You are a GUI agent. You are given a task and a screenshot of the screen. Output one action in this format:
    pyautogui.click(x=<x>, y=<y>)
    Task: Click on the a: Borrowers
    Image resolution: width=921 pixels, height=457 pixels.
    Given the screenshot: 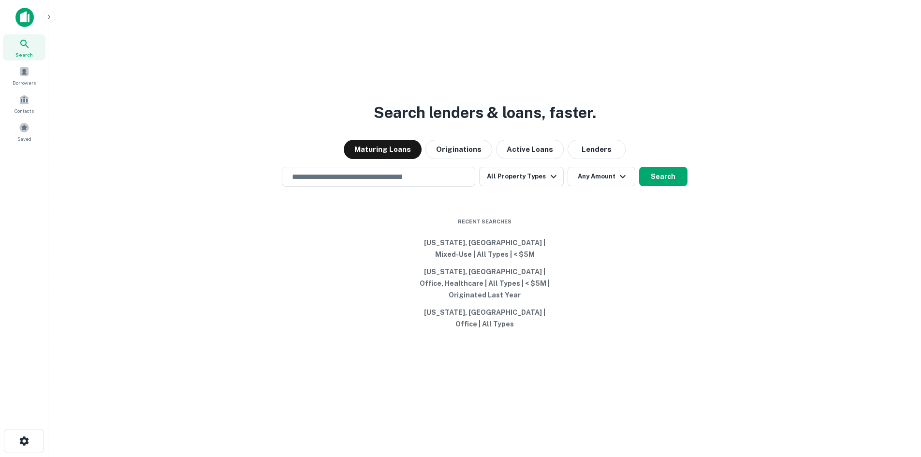 What is the action you would take?
    pyautogui.click(x=24, y=75)
    